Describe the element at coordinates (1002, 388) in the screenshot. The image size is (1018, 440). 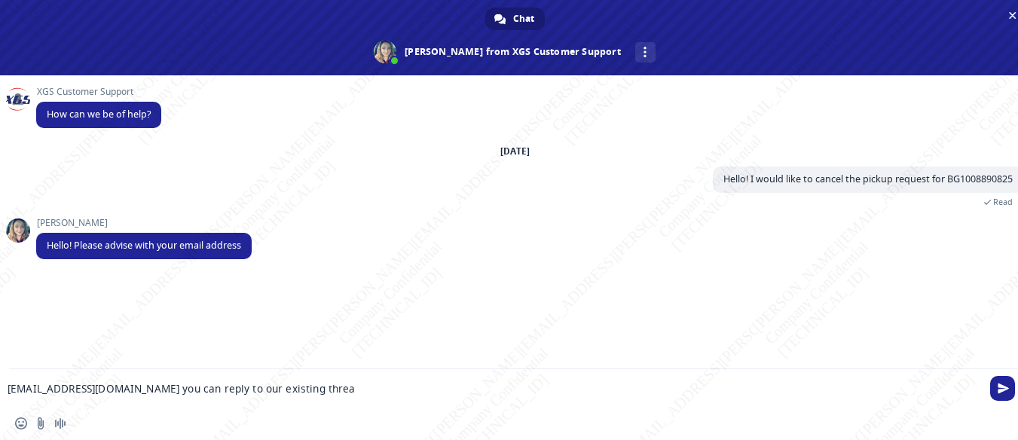
I see `span: Send` at that location.